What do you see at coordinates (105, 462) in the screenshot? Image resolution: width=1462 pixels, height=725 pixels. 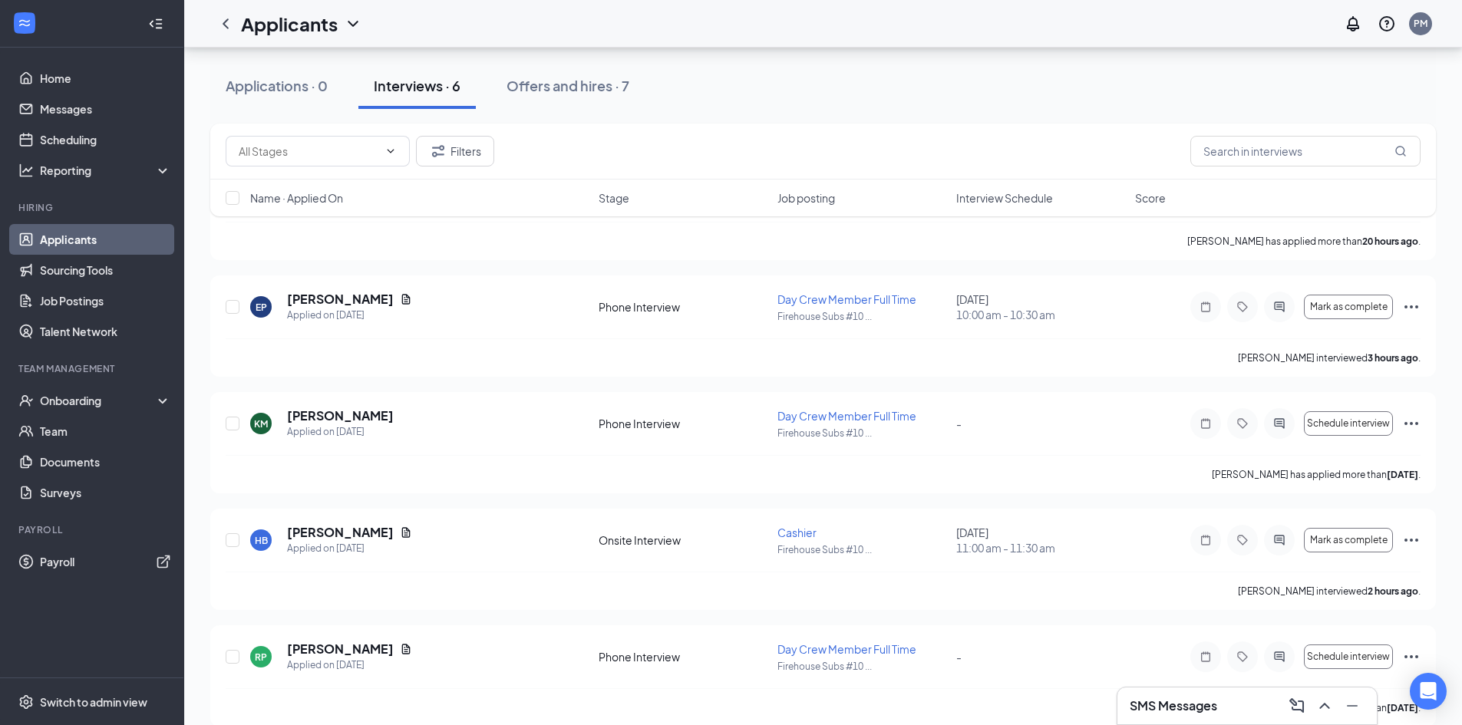 I see `a: Documents` at bounding box center [105, 462].